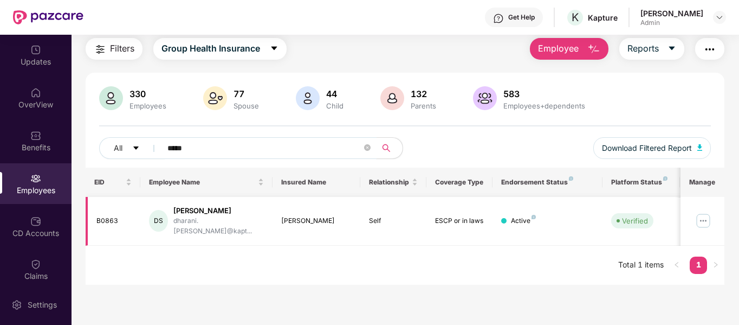 This screenshot has height=325, width=739. I want to click on span: Group Health Insurance, so click(211, 48).